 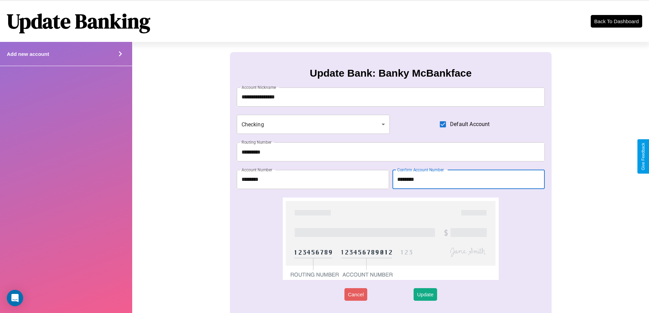 I want to click on img: check, so click(x=390, y=239).